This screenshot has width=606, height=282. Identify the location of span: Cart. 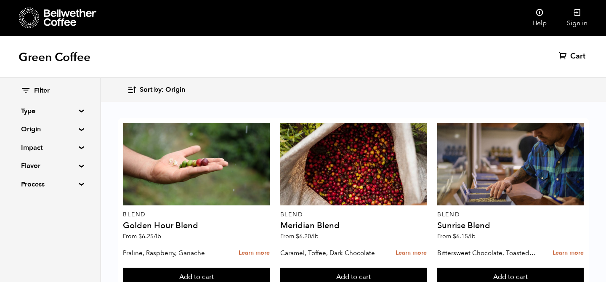
(578, 56).